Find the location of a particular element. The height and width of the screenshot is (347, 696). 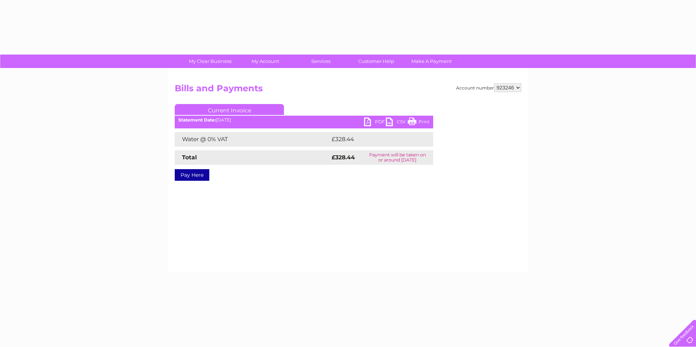

a: Pay Here is located at coordinates (192, 175).